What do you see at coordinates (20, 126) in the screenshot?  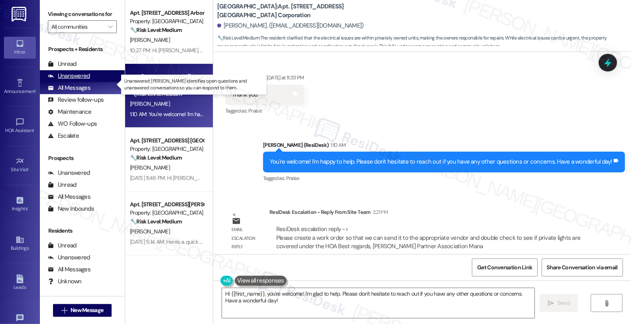 I see `a: HOA Assistant` at bounding box center [20, 126].